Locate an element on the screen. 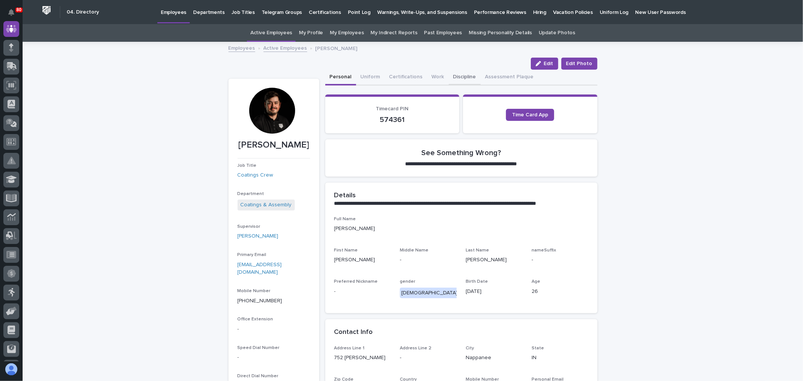 Image resolution: width=803 pixels, height=381 pixels. span: Mobile Number is located at coordinates (254, 291).